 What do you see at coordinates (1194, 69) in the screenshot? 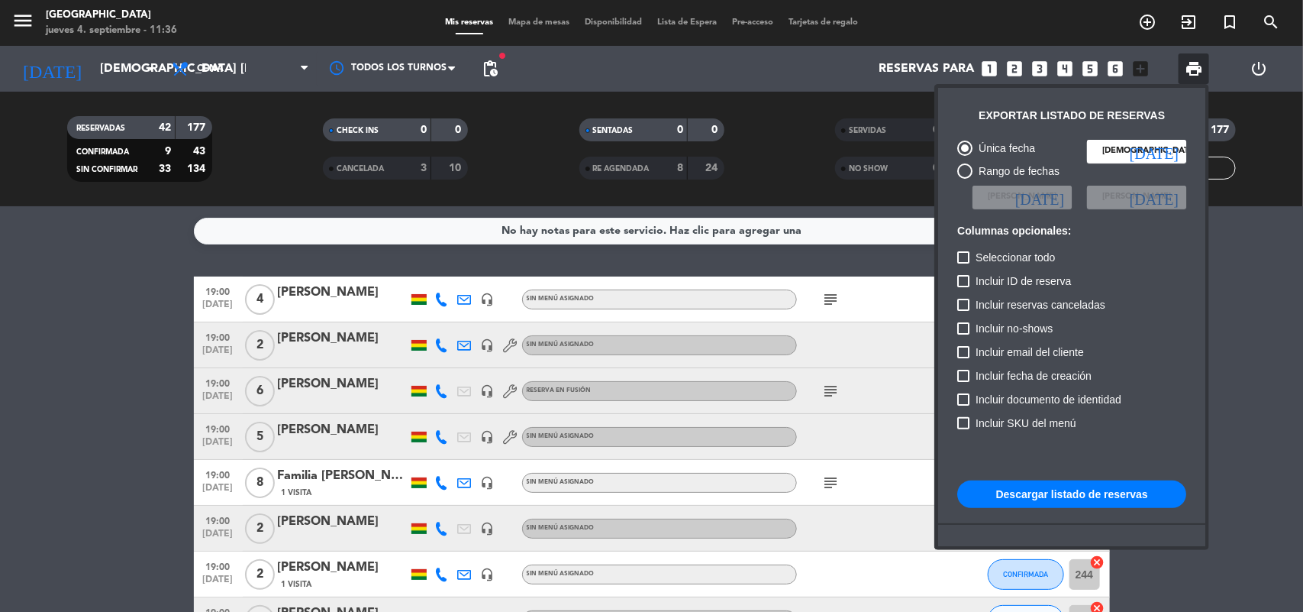
I see `span: print` at bounding box center [1194, 69].